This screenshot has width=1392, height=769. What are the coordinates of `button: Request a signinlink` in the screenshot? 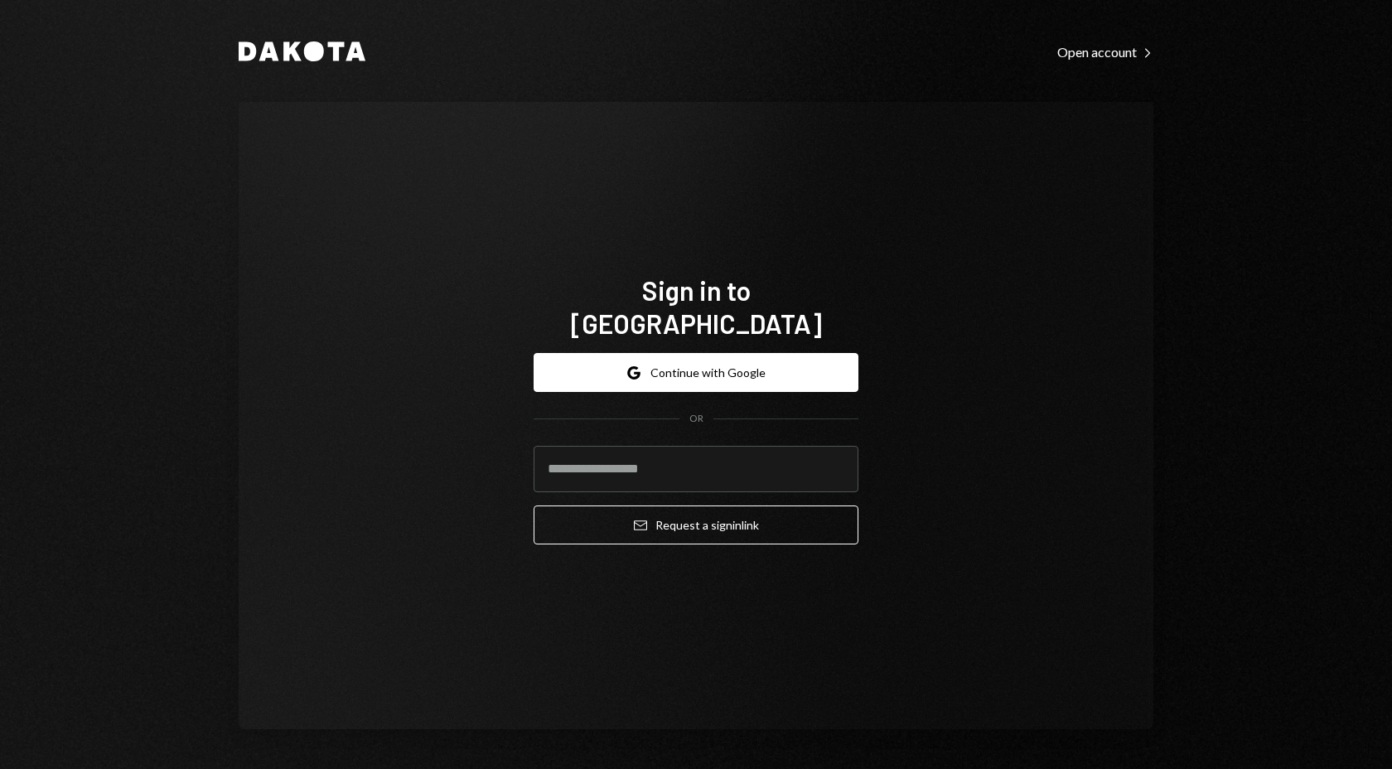 It's located at (696, 524).